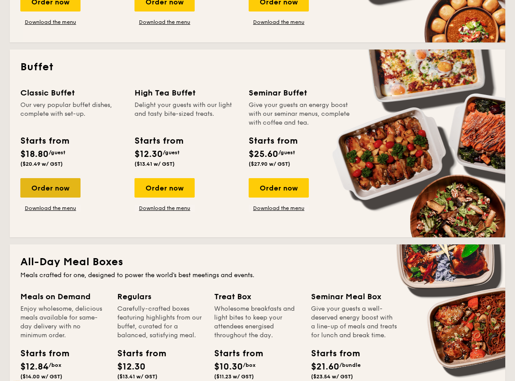  I want to click on h2: All-Day Meal Boxes, so click(257, 262).